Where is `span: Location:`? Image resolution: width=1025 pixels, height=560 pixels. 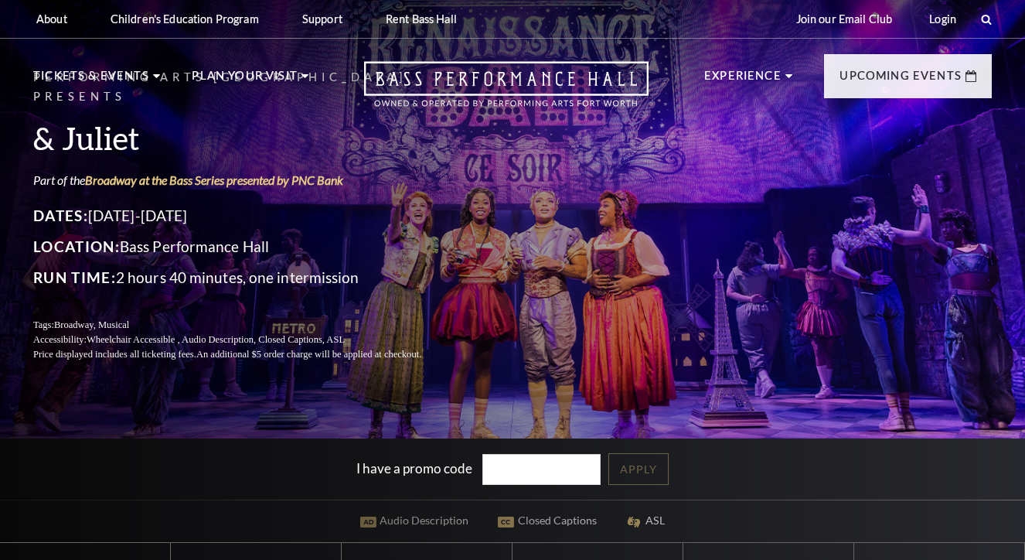
span: Location: is located at coordinates (77, 246).